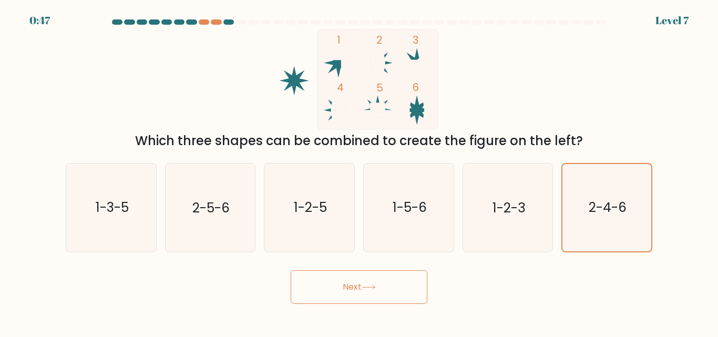  What do you see at coordinates (607, 208) in the screenshot?
I see `text: 2-4-6` at bounding box center [607, 208].